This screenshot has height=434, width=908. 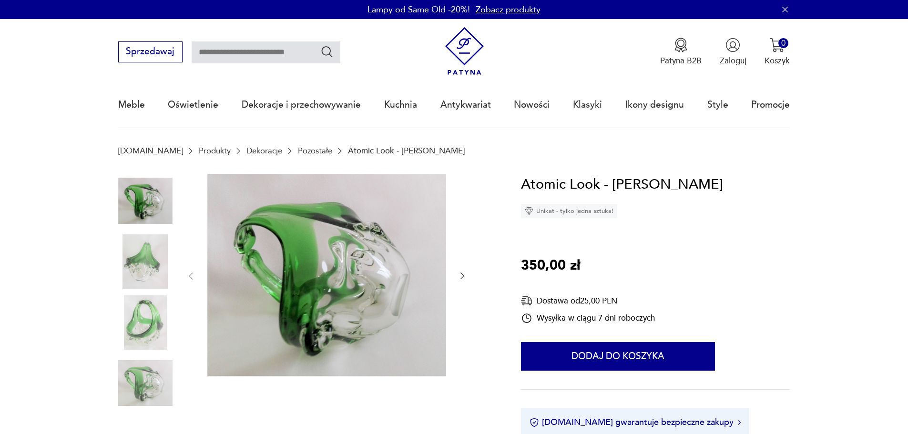 I want to click on a: Promocje, so click(x=770, y=105).